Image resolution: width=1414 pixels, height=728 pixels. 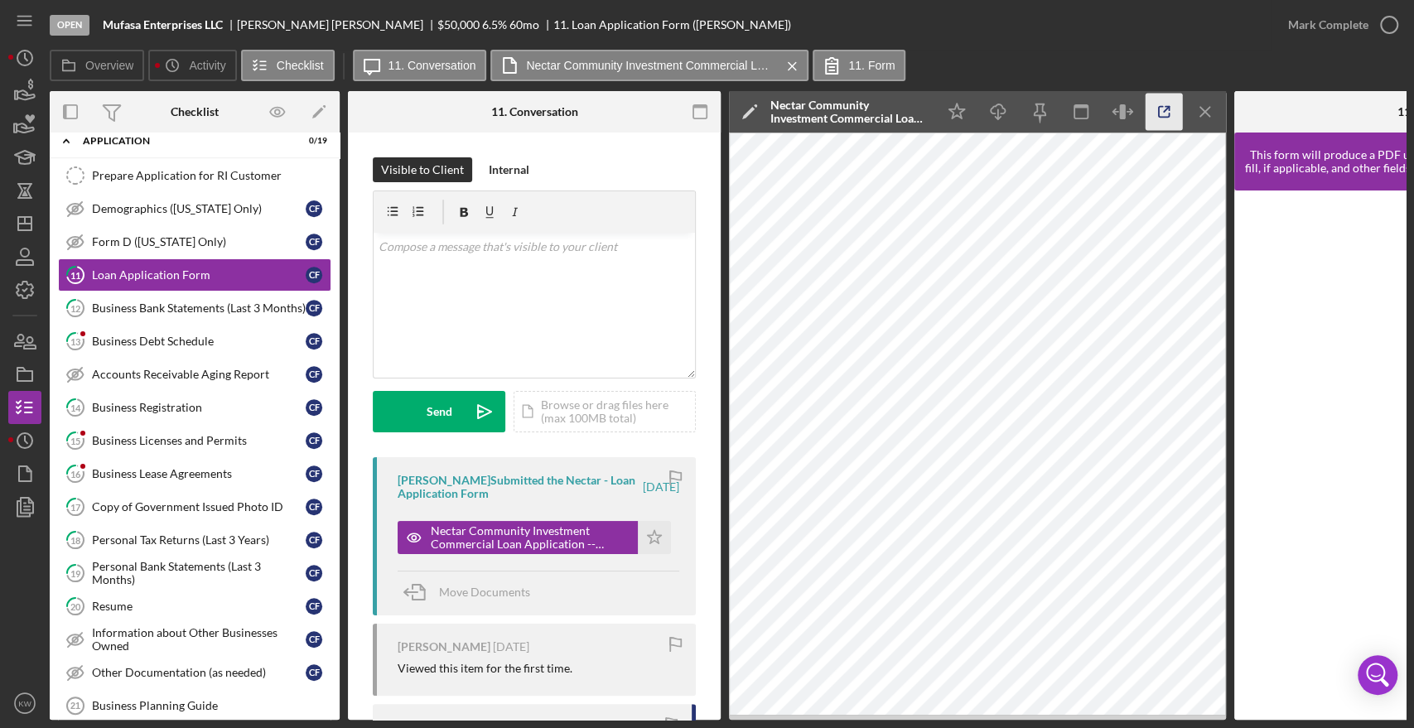 What do you see at coordinates (199, 540) in the screenshot?
I see `div: Personal Tax Returns (Last 3 Years)` at bounding box center [199, 540].